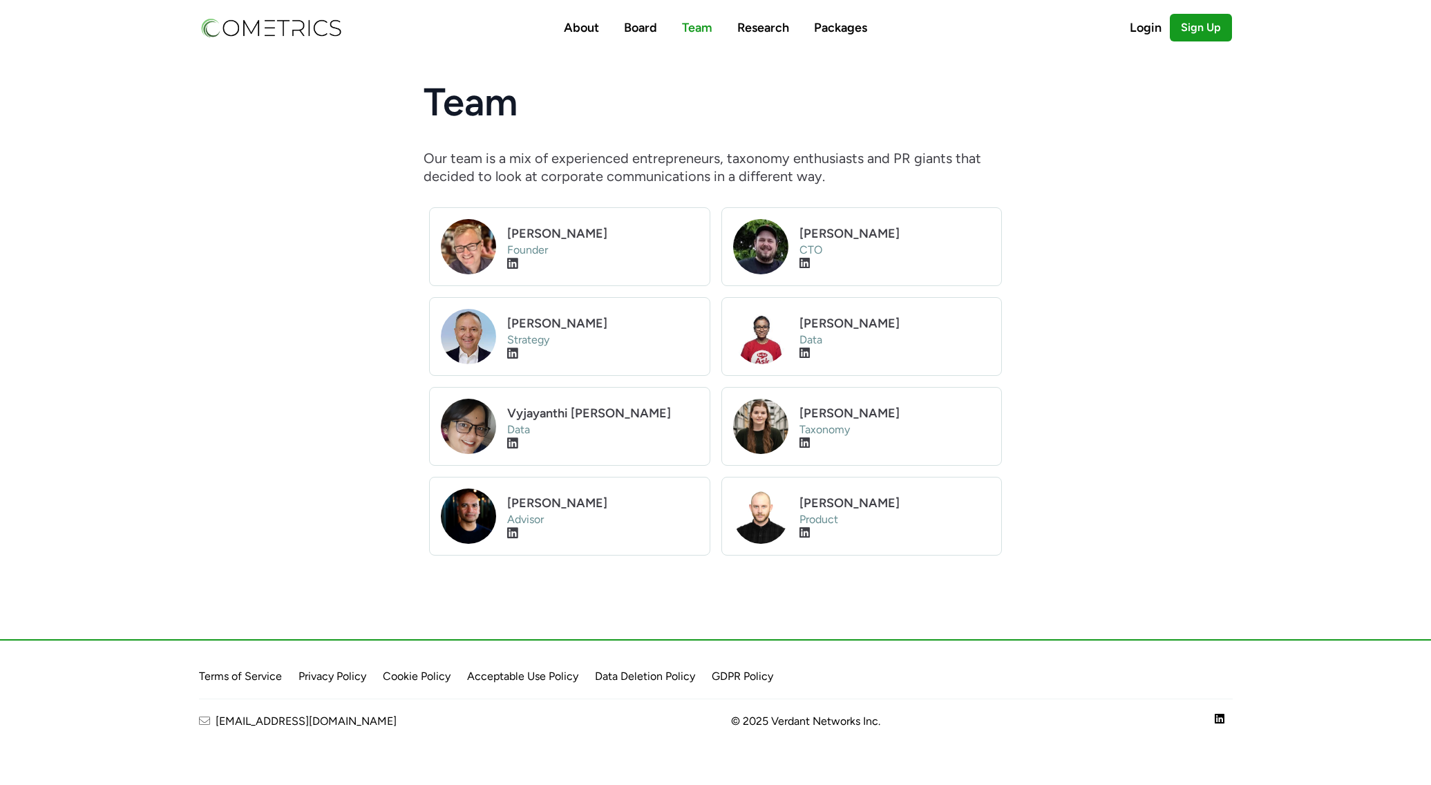 The image size is (1431, 785). What do you see at coordinates (895, 430) in the screenshot?
I see `p: Taxonomy` at bounding box center [895, 430].